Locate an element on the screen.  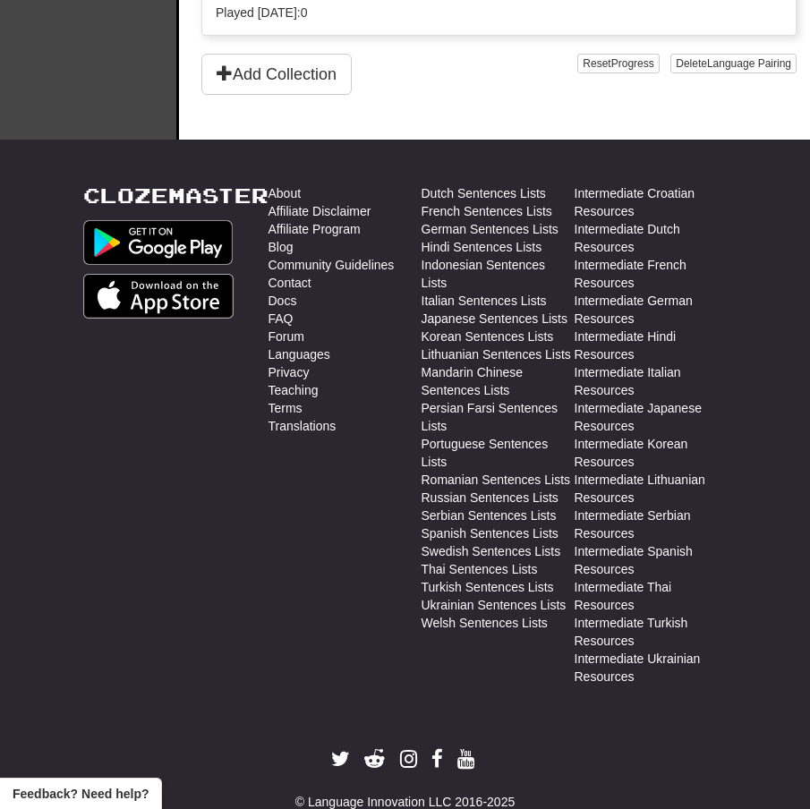
a: Affiliate Disclaimer is located at coordinates (319, 211).